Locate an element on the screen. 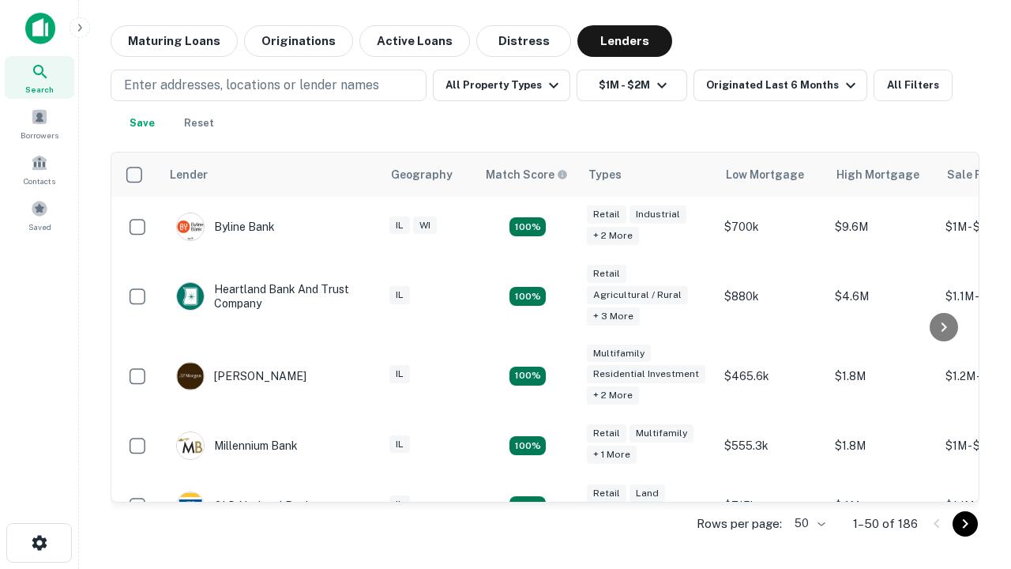 This screenshot has height=569, width=1011. button: All Property Types is located at coordinates (501, 85).